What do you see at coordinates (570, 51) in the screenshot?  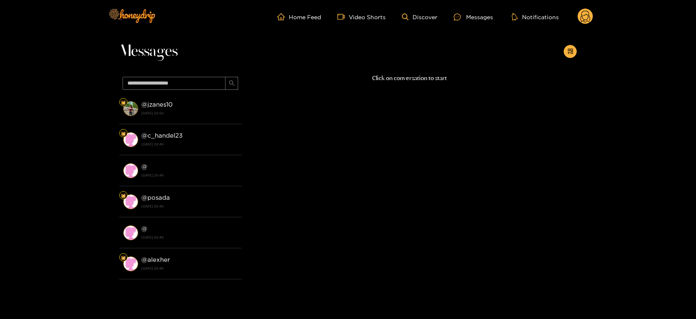 I see `button: appstore-add` at bounding box center [570, 51].